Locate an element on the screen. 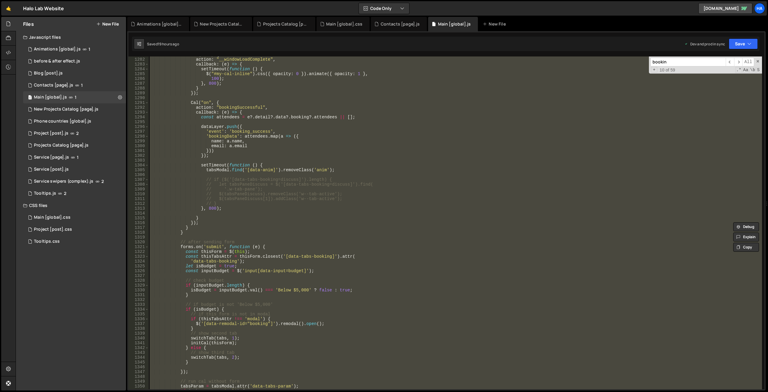 This screenshot has width=768, height=392. div: 1284 is located at coordinates (139, 69).